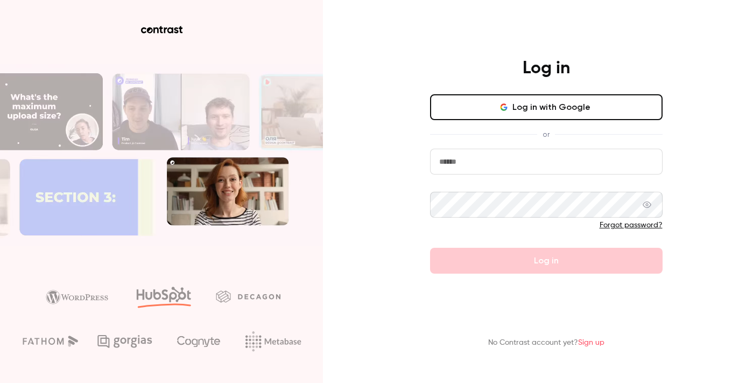  What do you see at coordinates (547, 68) in the screenshot?
I see `h4: Log in` at bounding box center [547, 68].